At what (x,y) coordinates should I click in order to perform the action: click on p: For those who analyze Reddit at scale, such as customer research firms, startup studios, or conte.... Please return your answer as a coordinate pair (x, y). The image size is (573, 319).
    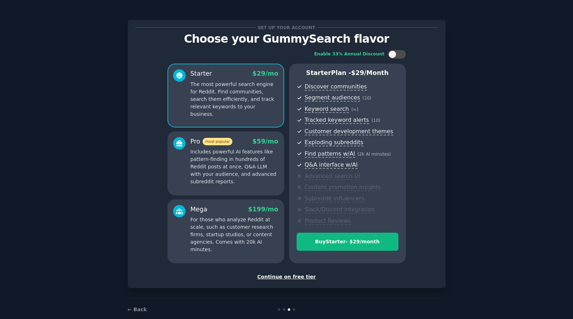
    Looking at the image, I should click on (235, 234).